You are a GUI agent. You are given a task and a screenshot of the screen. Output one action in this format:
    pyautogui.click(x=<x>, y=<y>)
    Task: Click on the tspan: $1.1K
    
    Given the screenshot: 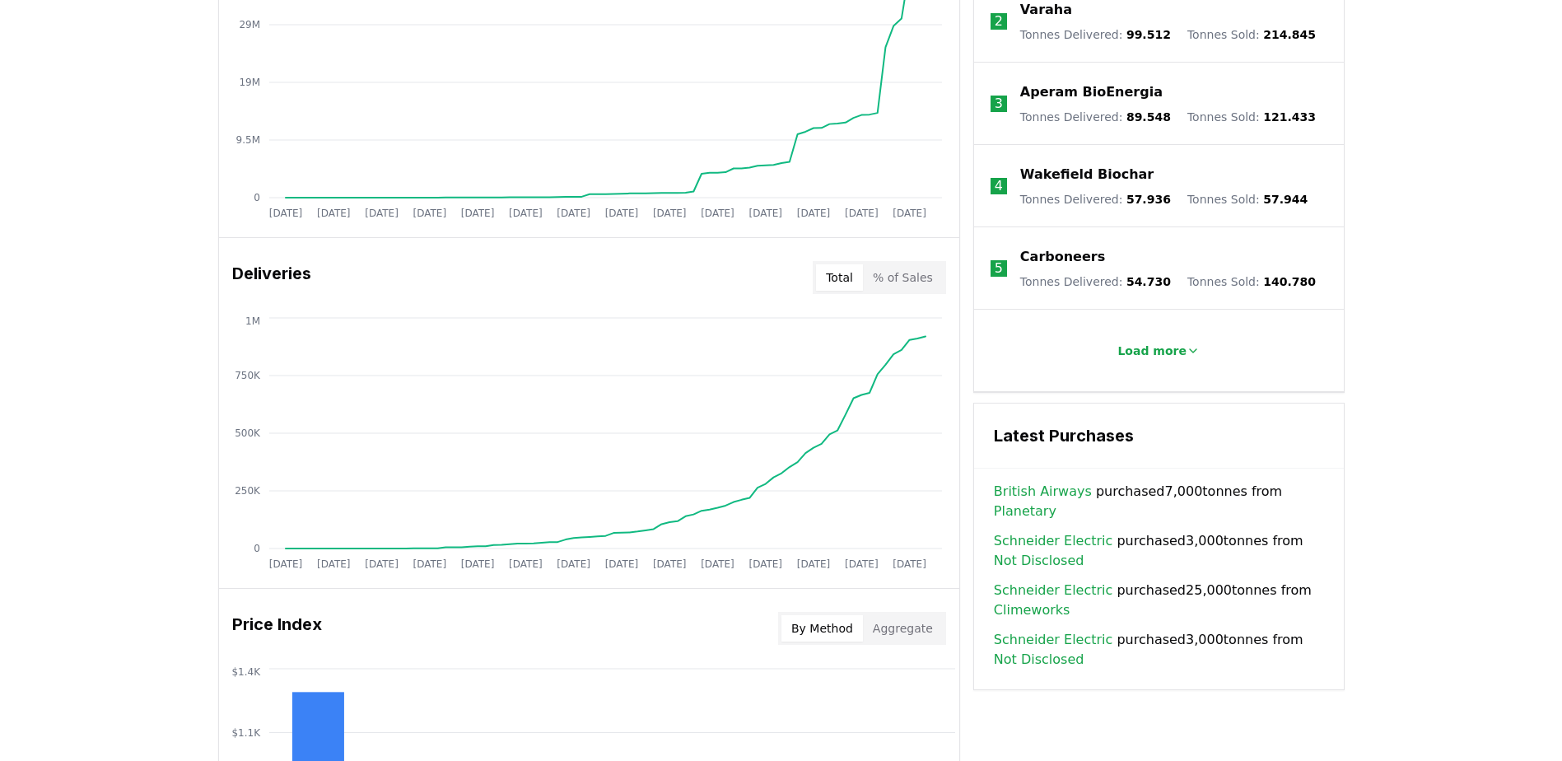 What is the action you would take?
    pyautogui.click(x=246, y=733)
    